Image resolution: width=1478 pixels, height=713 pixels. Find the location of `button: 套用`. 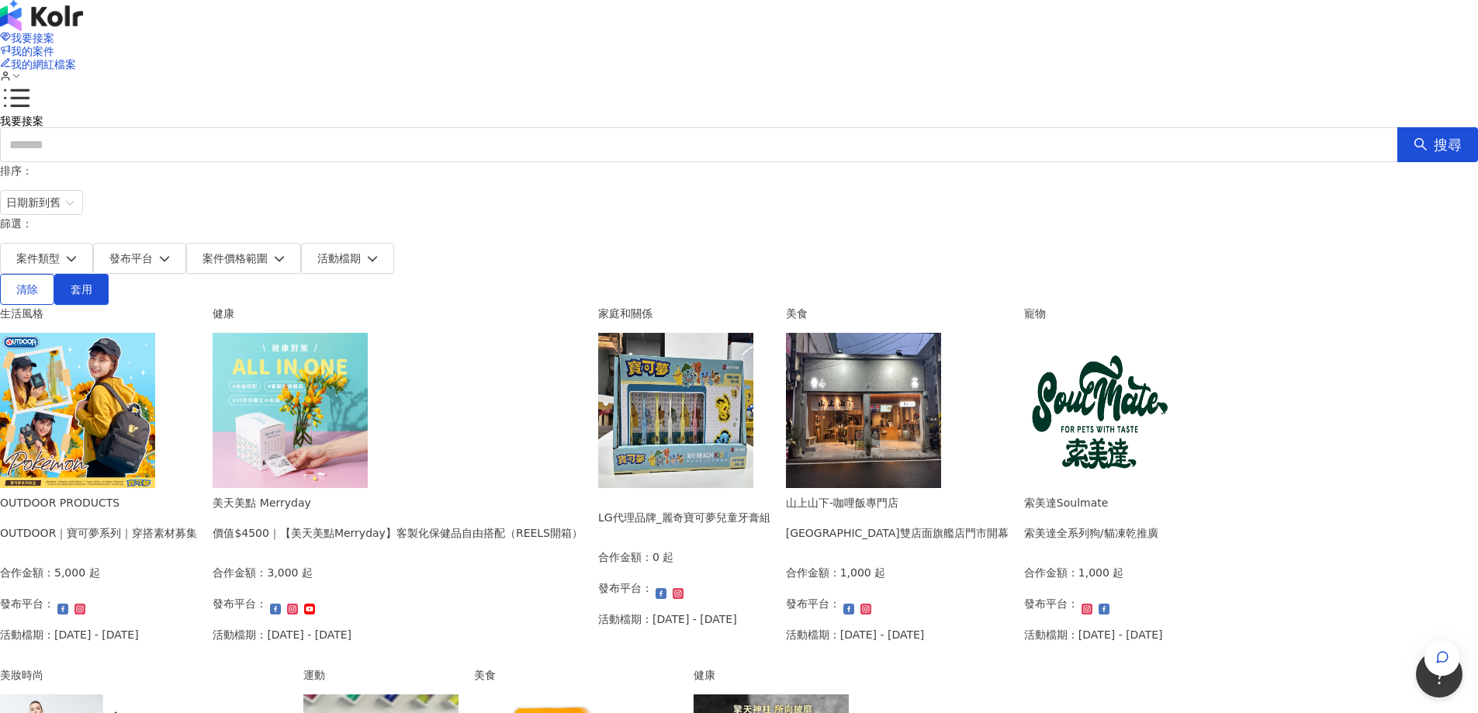

button: 套用 is located at coordinates (81, 289).